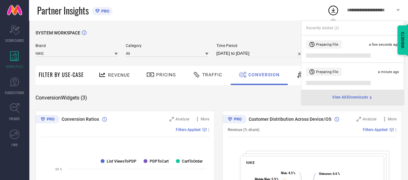 The image size is (408, 180). What do you see at coordinates (61, 75) in the screenshot?
I see `span: Filter By Use-Case` at bounding box center [61, 75].